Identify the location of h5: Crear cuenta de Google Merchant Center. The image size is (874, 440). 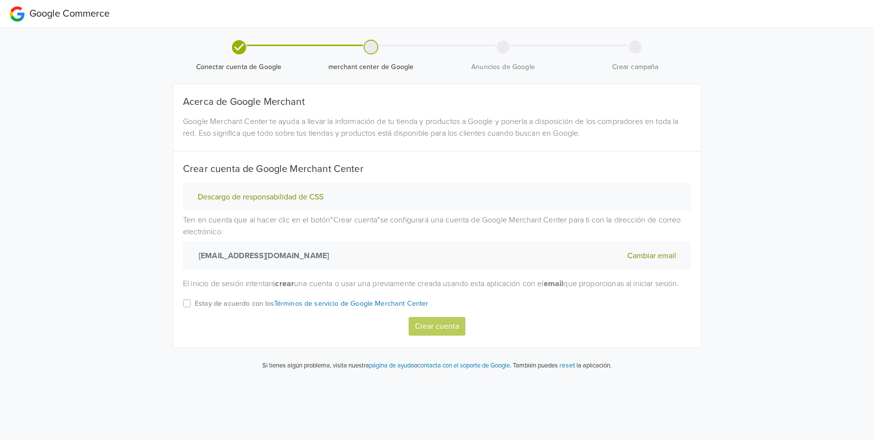
(437, 169).